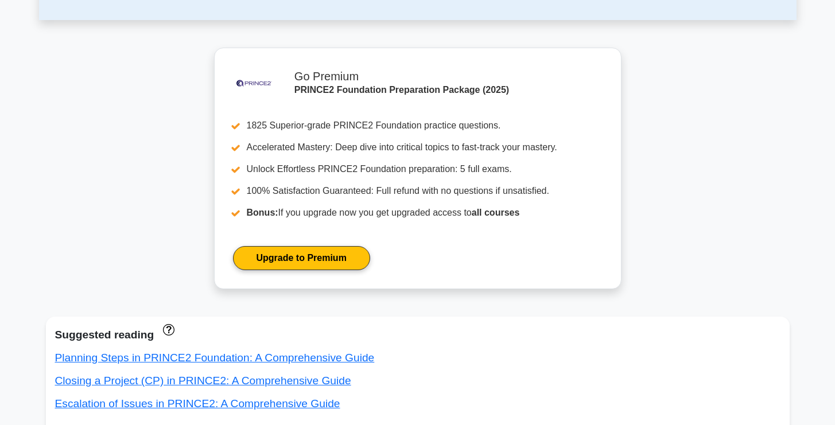  I want to click on a: Planning Steps in PRINCE2 Foundation: A Comprehensive Guide, so click(215, 357).